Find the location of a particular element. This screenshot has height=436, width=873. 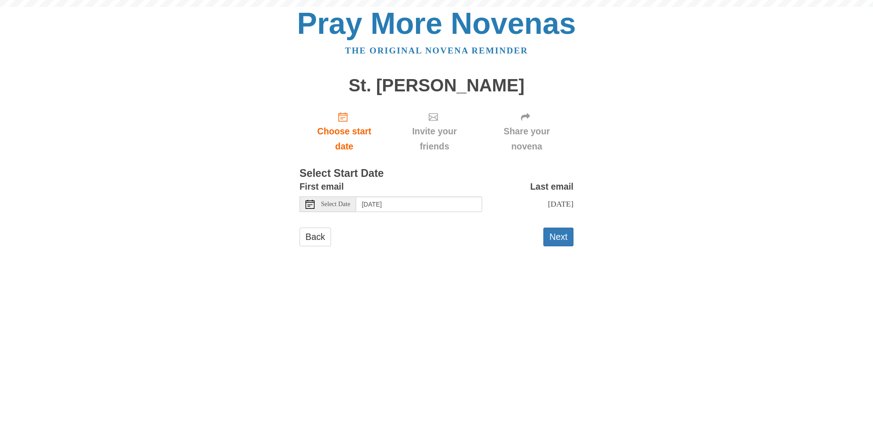

h3: Select Start Date is located at coordinates (437, 174).